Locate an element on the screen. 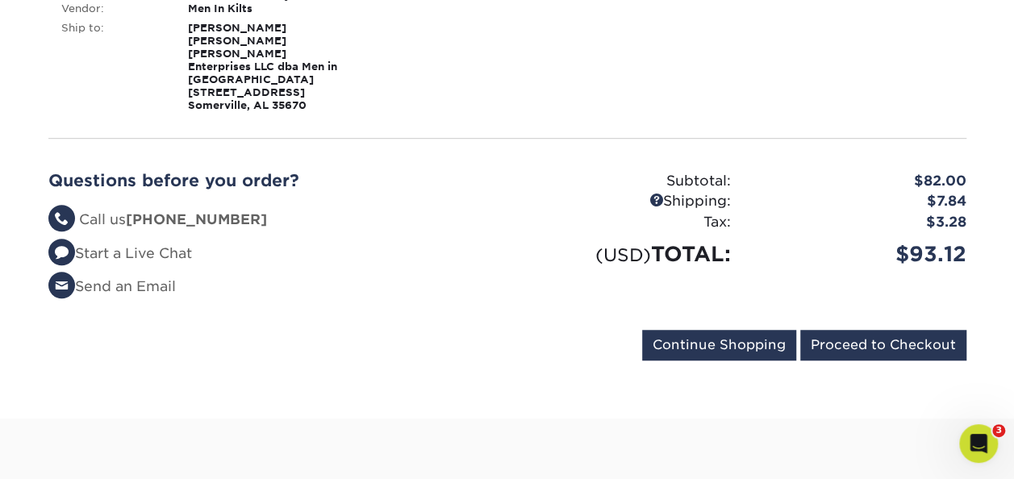  div: TOTAL: is located at coordinates (625, 254).